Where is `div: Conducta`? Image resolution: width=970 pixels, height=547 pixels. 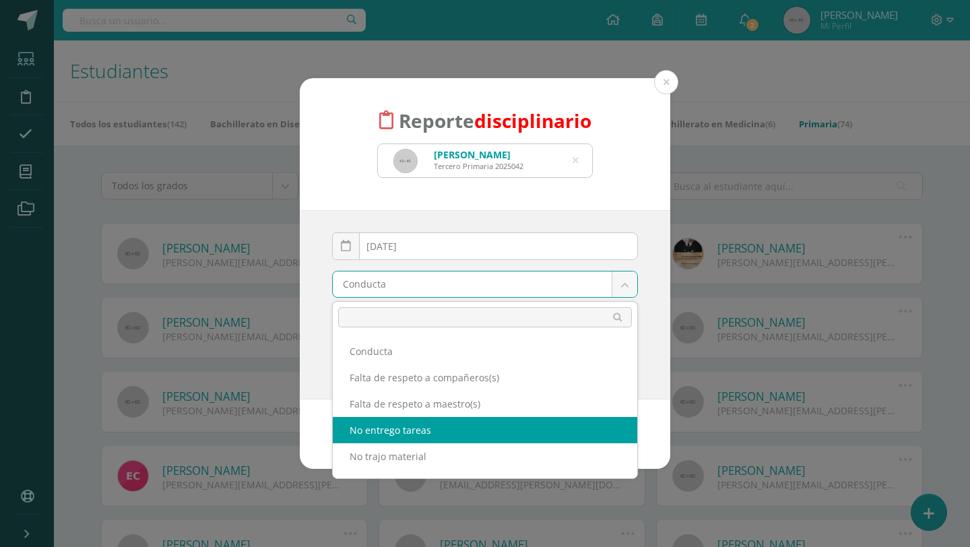
div: Conducta is located at coordinates (485, 351).